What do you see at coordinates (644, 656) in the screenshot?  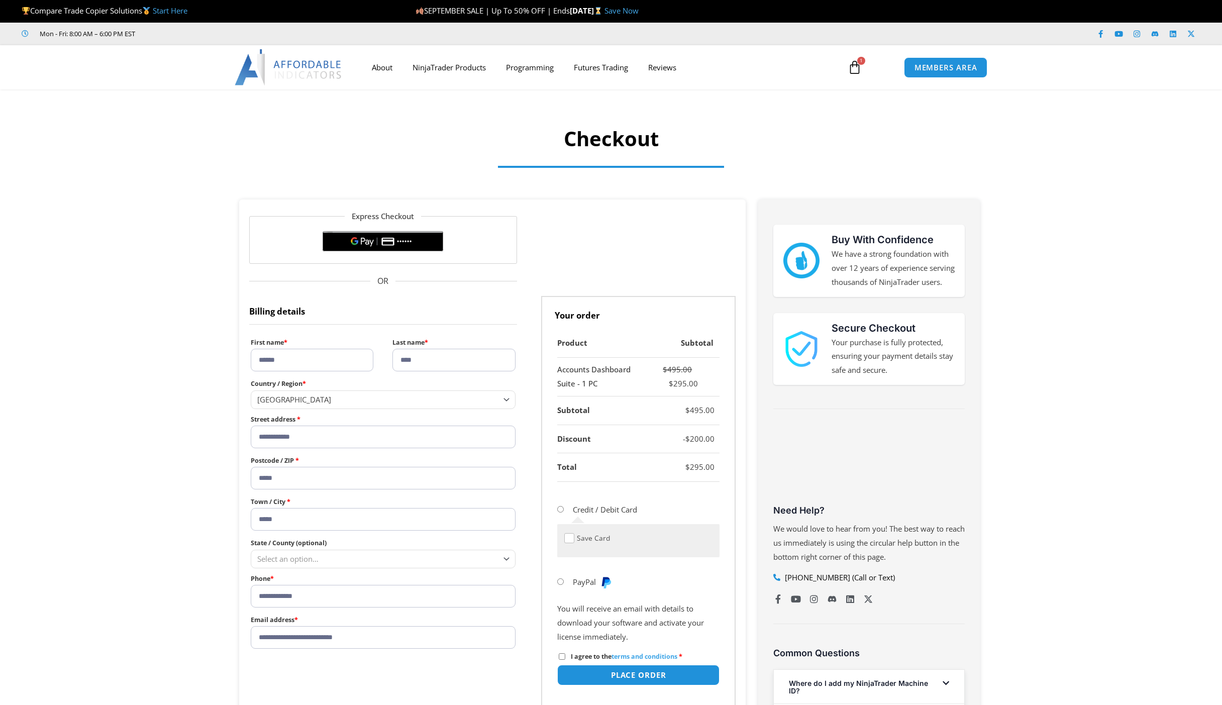 I see `a: terms and conditions` at bounding box center [644, 656].